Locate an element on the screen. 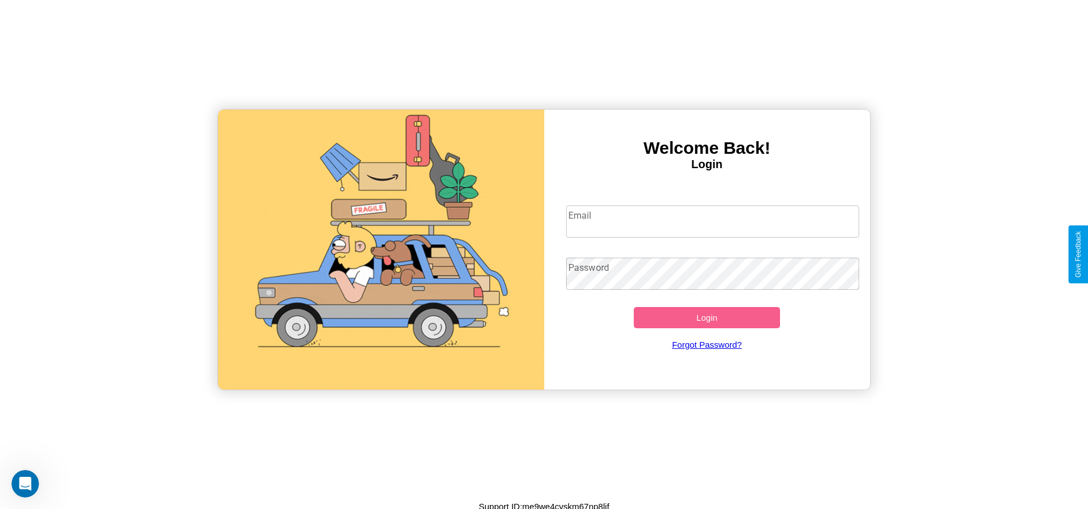 Image resolution: width=1088 pixels, height=509 pixels. a: Forgot Password? is located at coordinates (706, 344).